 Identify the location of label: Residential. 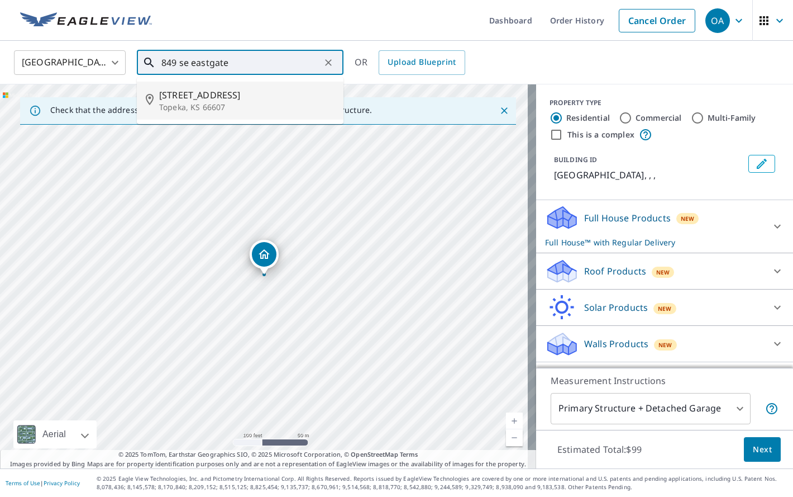
(588, 118).